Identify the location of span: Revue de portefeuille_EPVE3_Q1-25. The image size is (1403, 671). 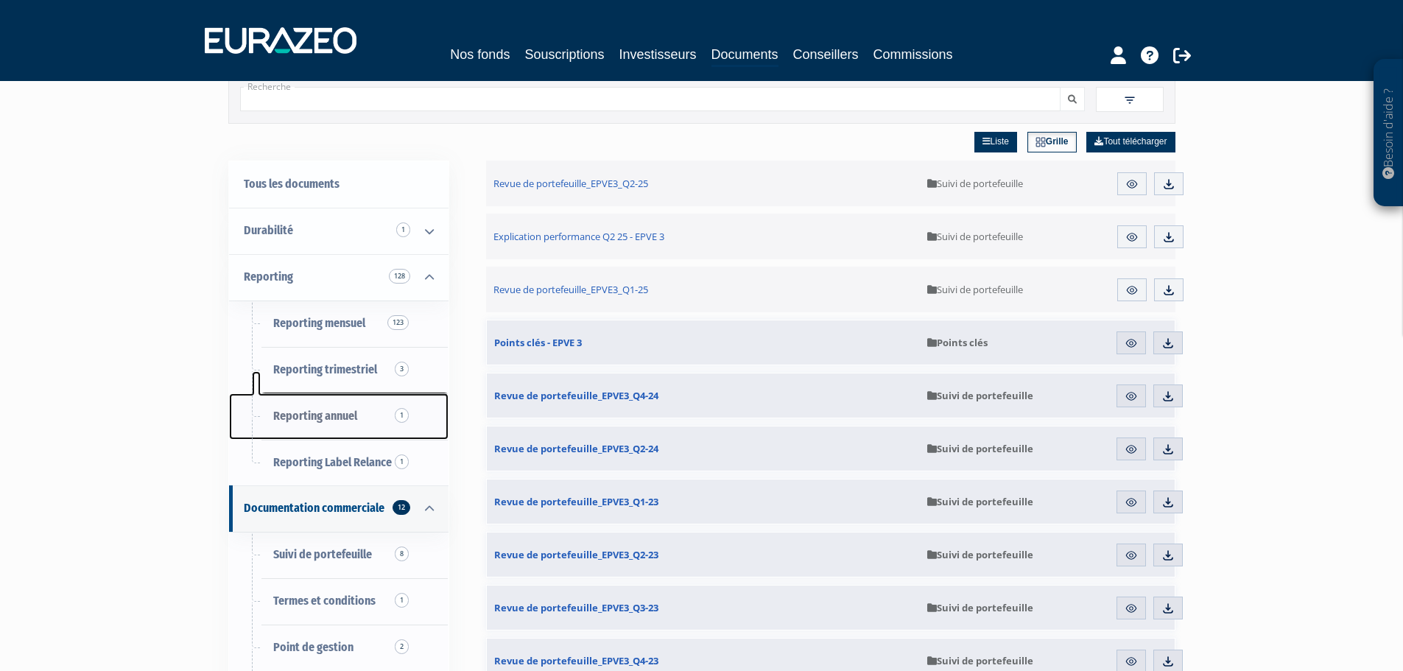
(571, 289).